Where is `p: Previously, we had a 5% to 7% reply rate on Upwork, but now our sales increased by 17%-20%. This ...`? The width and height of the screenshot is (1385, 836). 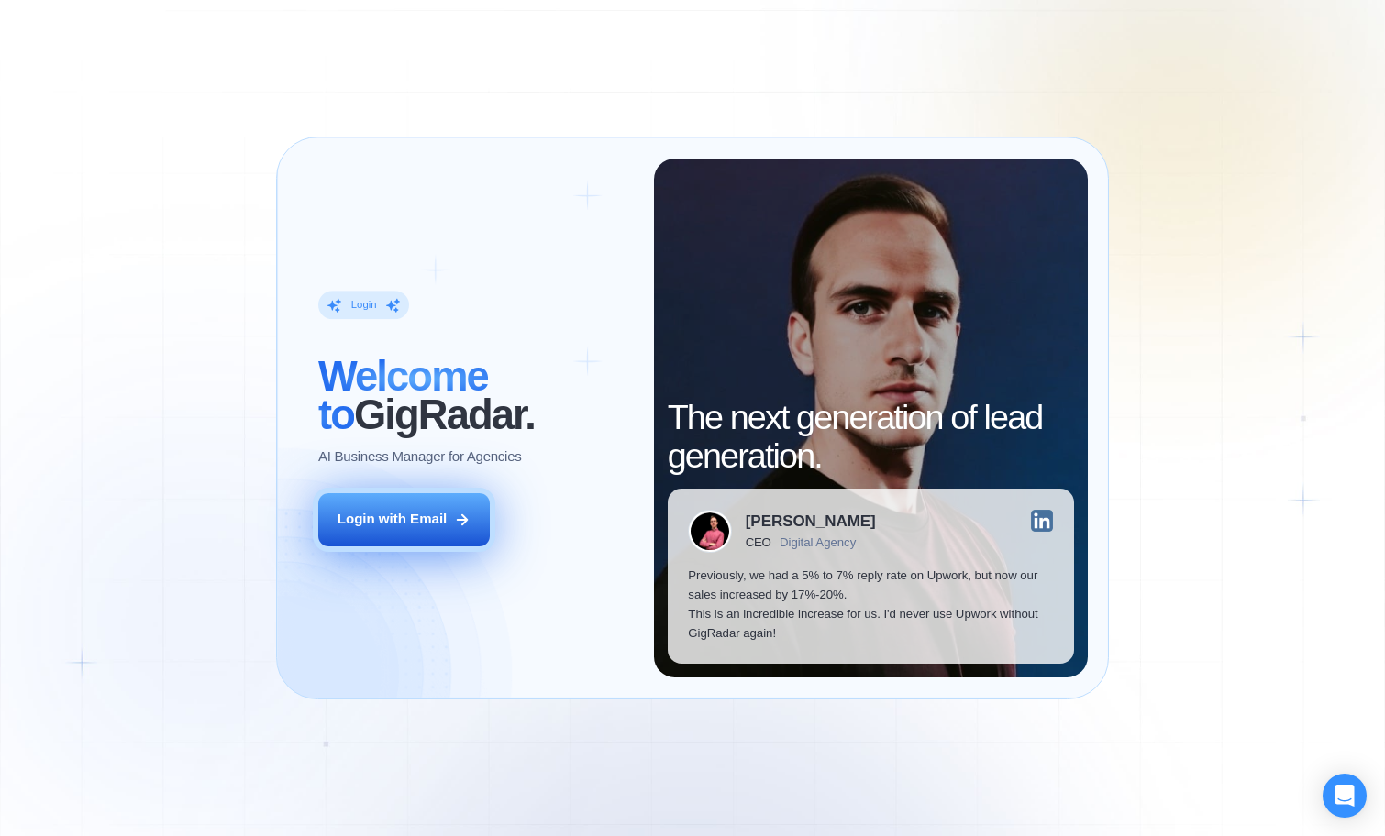 p: Previously, we had a 5% to 7% reply rate on Upwork, but now our sales increased by 17%-20%. This ... is located at coordinates (870, 604).